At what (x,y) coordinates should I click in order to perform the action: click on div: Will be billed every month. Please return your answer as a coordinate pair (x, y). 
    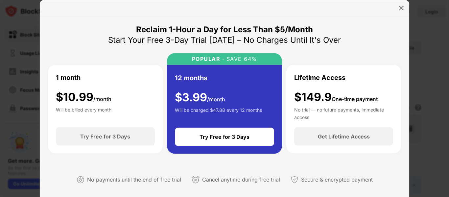
    Looking at the image, I should click on (84, 113).